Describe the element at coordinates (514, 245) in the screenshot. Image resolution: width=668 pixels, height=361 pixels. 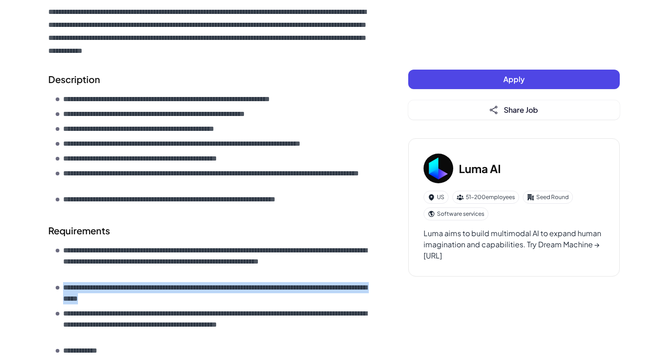
I see `div: Luma aims to build multimodal AI to expand human imagination and capabilities. Try Dream Machine ...` at that location.